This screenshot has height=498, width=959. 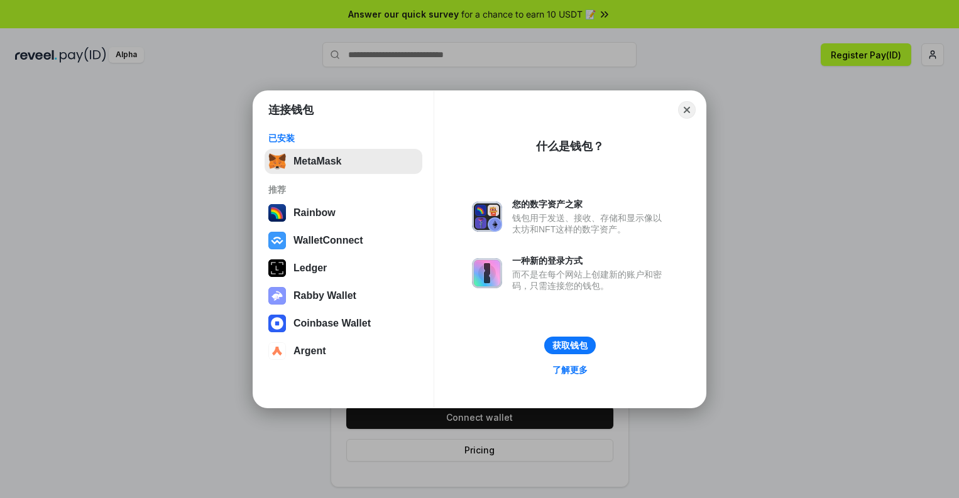 What do you see at coordinates (328, 241) in the screenshot?
I see `div: WalletConnect` at bounding box center [328, 241].